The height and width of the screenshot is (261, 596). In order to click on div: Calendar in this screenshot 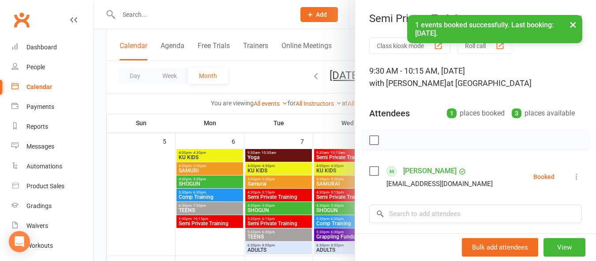, I will do `click(39, 87)`.